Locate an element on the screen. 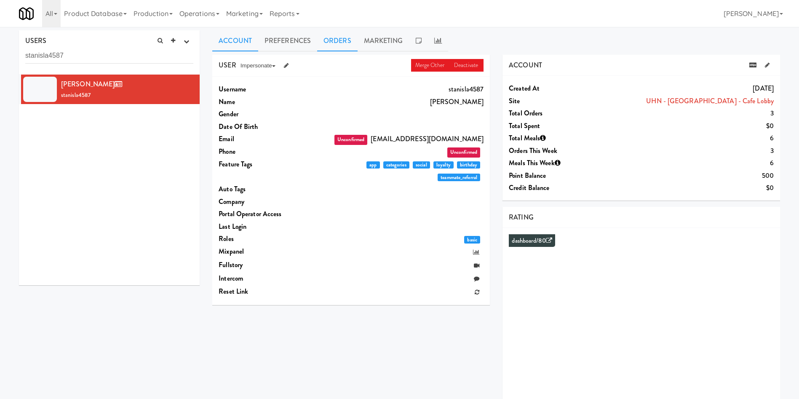  dt: Total Orders is located at coordinates (562, 113).